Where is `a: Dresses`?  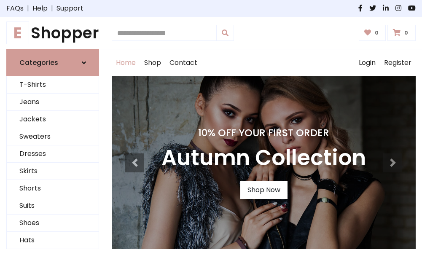
a: Dresses is located at coordinates (53, 154).